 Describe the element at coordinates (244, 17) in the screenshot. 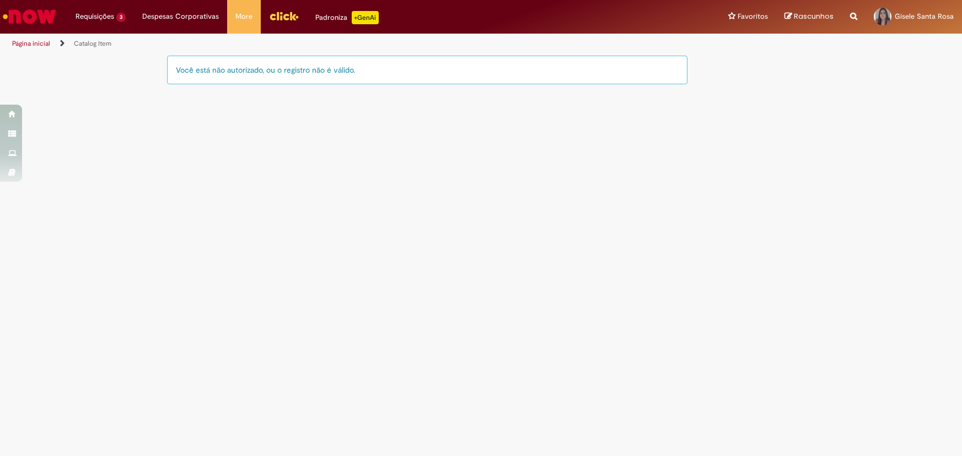

I see `span: More` at that location.